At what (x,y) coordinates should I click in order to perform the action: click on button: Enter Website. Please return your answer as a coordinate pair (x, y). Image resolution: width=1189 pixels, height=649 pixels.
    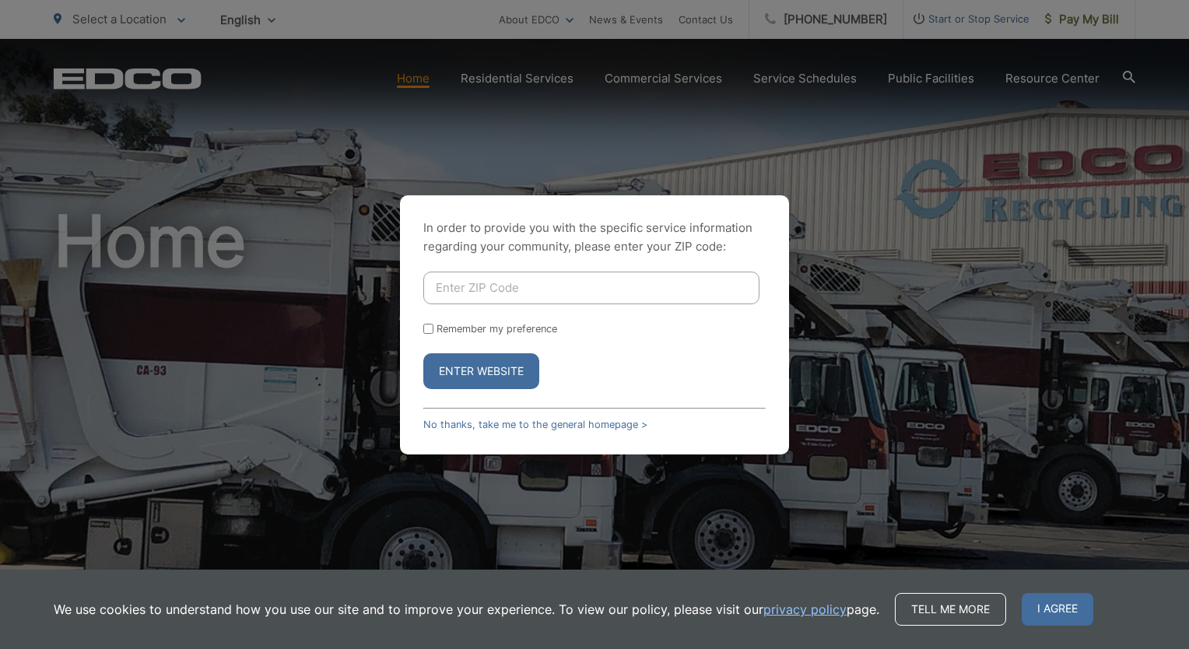
    Looking at the image, I should click on (481, 371).